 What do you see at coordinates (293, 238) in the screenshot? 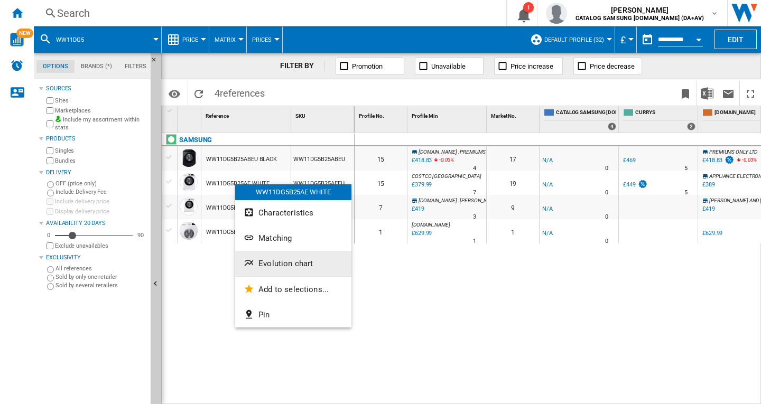
I see `button: Matching` at bounding box center [293, 238].